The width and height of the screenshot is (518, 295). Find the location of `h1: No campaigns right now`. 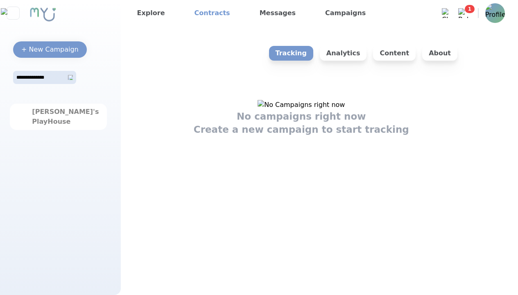

h1: No campaigns right now is located at coordinates (301, 116).